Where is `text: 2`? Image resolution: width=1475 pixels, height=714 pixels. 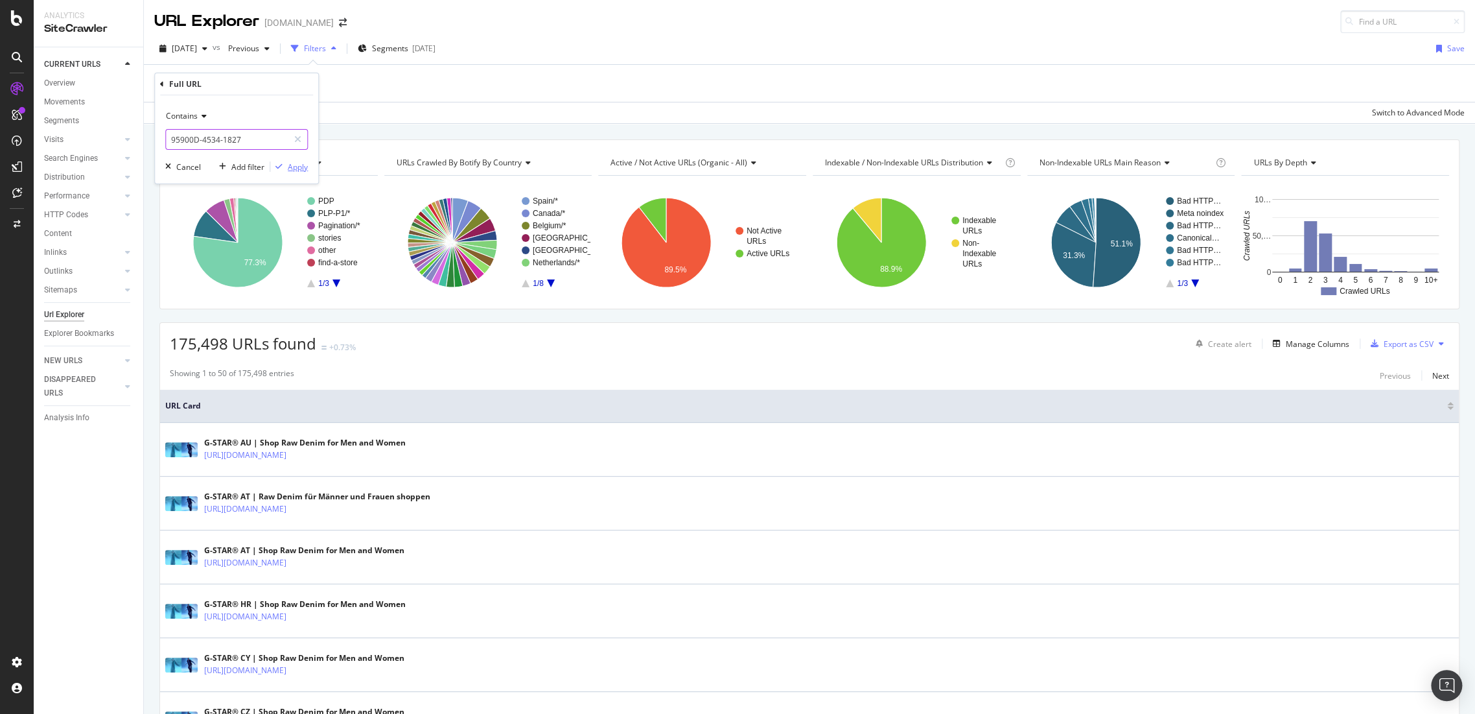
text: 2 is located at coordinates (1311, 280).